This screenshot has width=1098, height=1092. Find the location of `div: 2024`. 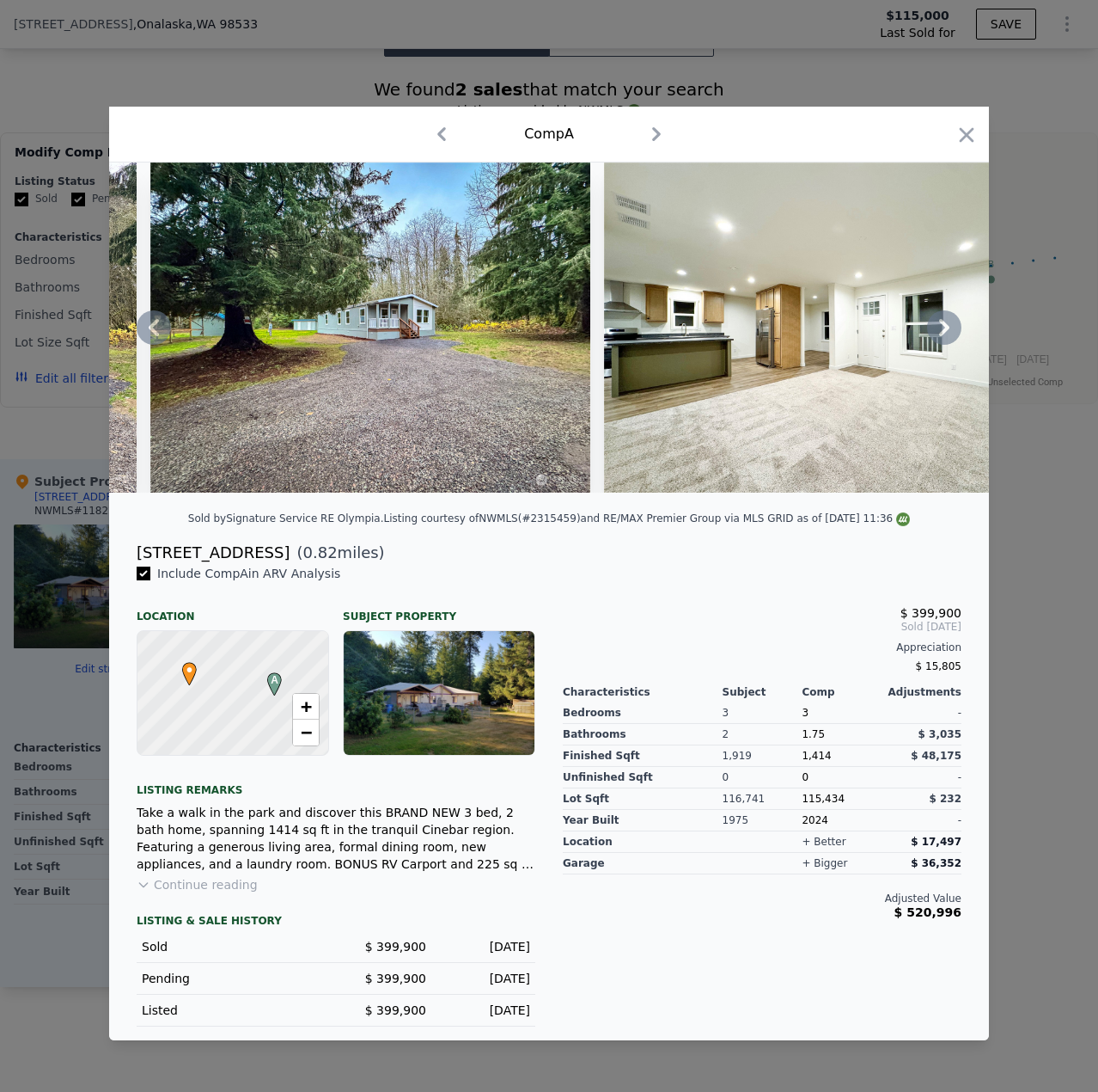

div: 2024 is located at coordinates (842, 820).